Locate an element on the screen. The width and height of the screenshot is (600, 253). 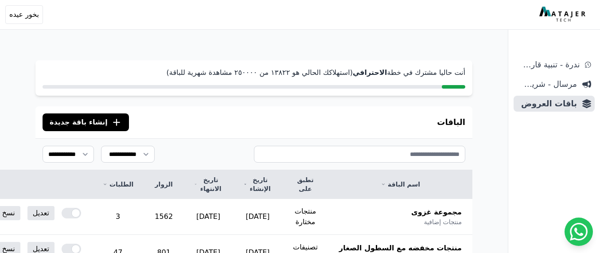
span: ندرة - تنبية قارب علي النفاذ is located at coordinates (548, 65).